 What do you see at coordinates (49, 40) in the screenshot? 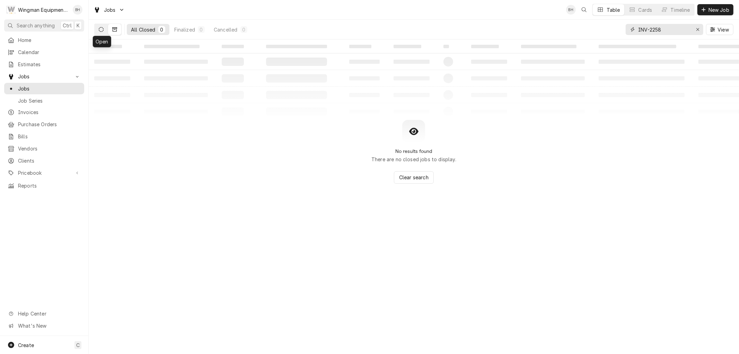
I see `span: Home` at bounding box center [49, 40].